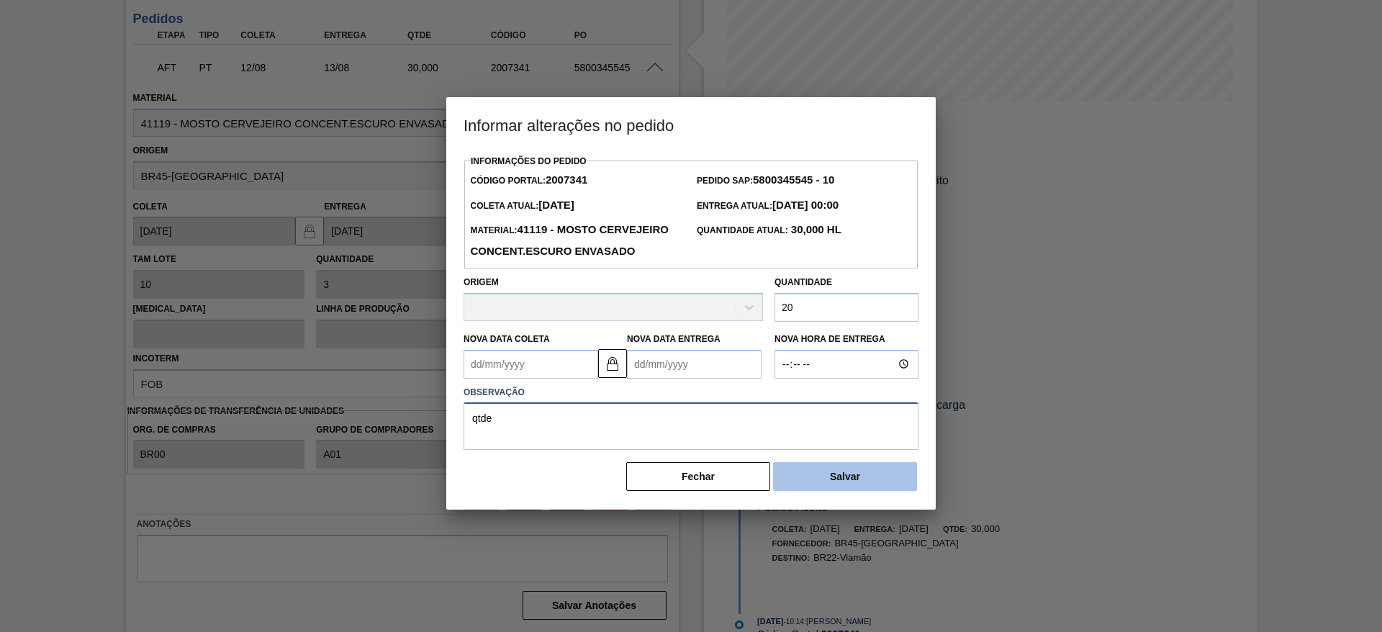 This screenshot has height=632, width=1382. What do you see at coordinates (793, 179) in the screenshot?
I see `strong: 5800345545 - 10` at bounding box center [793, 179].